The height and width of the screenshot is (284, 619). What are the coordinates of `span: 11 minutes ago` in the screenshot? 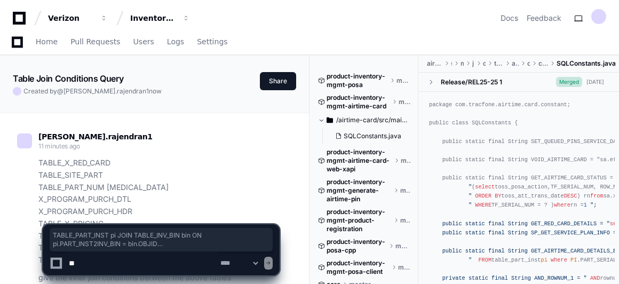 It's located at (59, 146).